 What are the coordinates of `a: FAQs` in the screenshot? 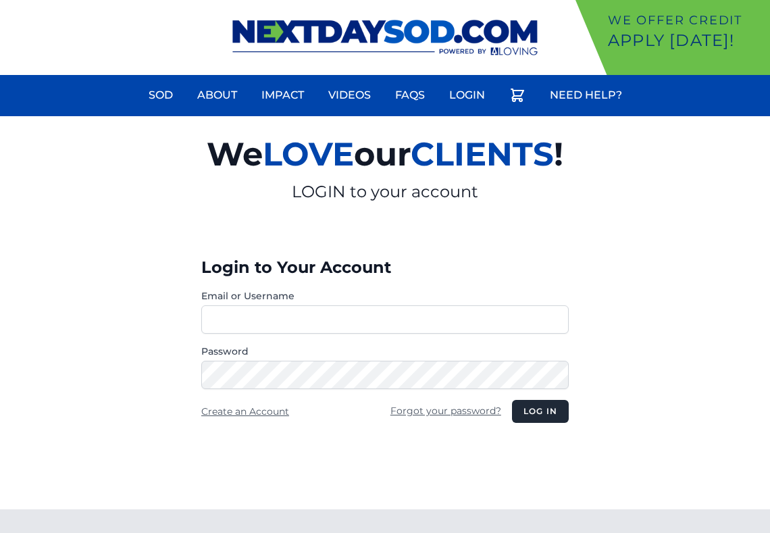 It's located at (410, 95).